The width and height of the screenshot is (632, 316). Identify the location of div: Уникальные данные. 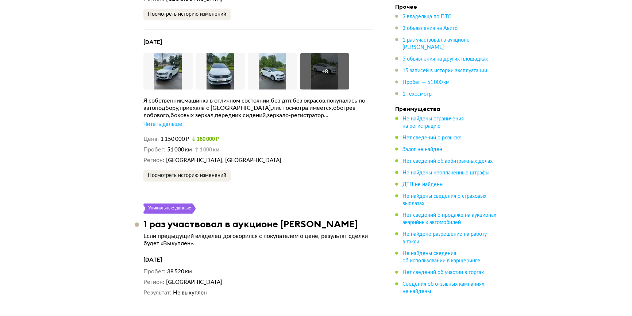
(170, 209).